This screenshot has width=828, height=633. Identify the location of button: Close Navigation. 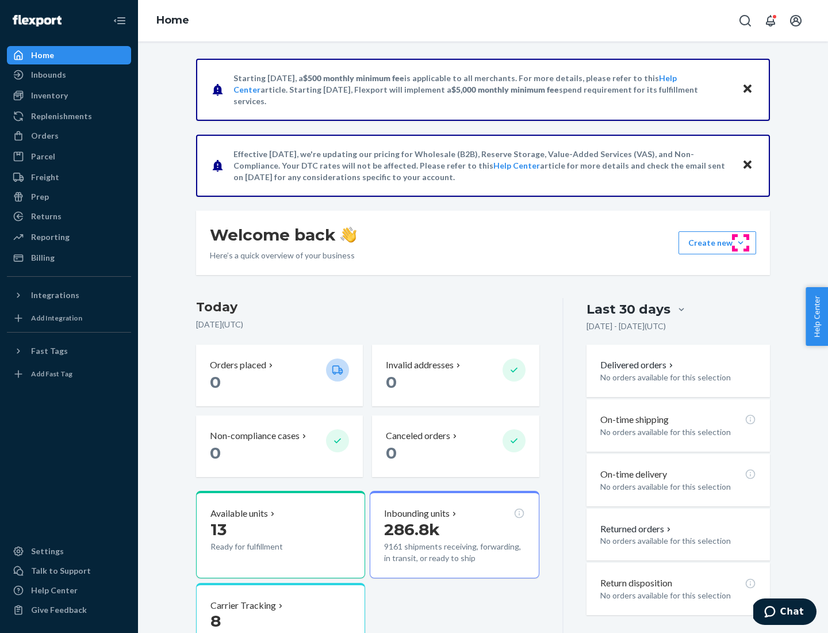
(120, 21).